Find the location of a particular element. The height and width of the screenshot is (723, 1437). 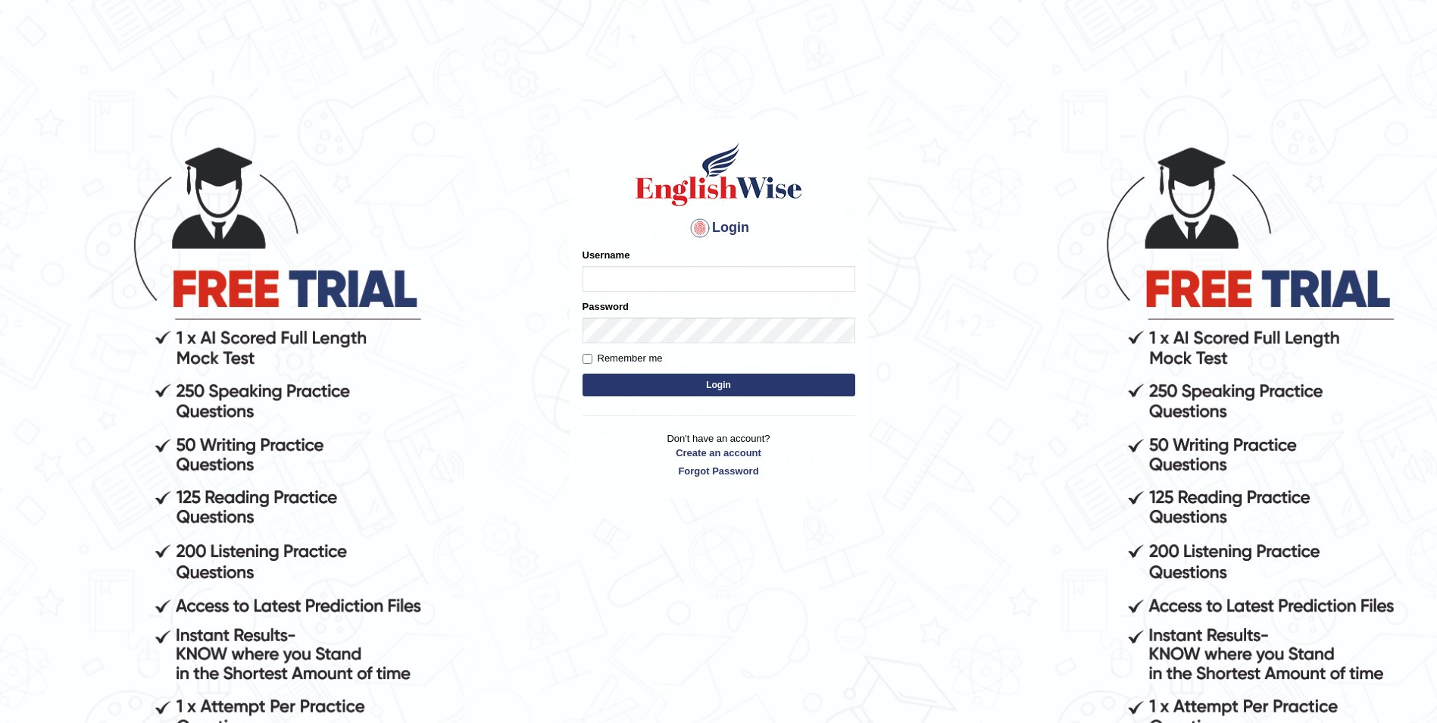

a: Forgot Password is located at coordinates (719, 470).